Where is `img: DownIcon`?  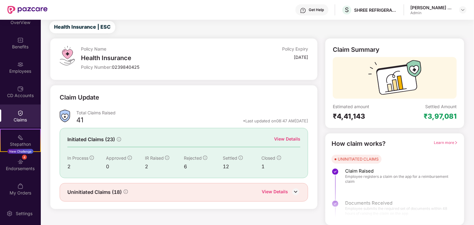
img: DownIcon is located at coordinates (295, 192).